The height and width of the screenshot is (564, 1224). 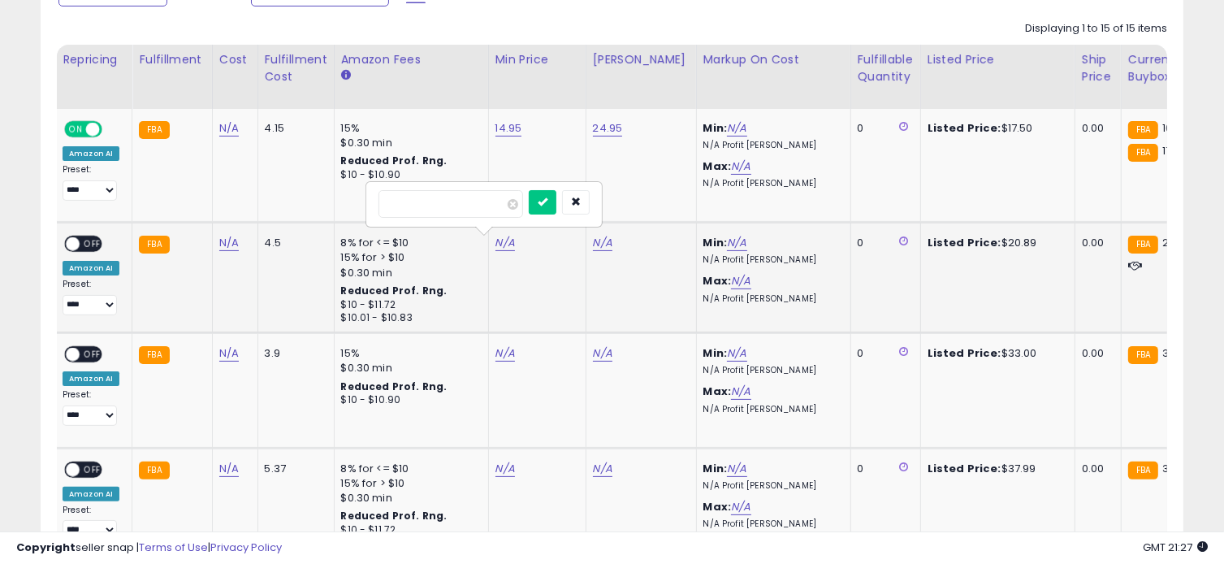 What do you see at coordinates (246, 547) in the screenshot?
I see `a: Privacy Policy` at bounding box center [246, 547].